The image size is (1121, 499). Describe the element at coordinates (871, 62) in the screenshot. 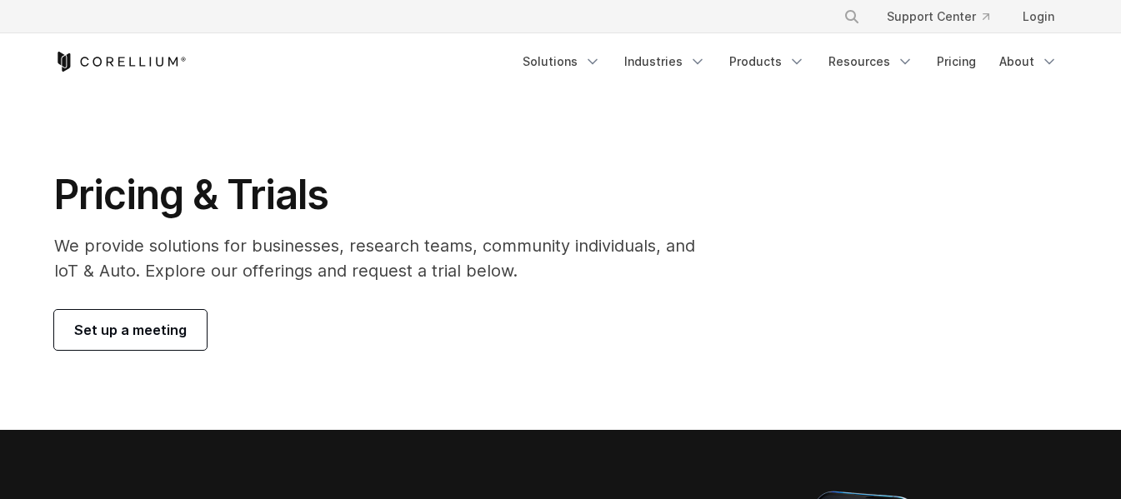

I see `a: Resources` at that location.